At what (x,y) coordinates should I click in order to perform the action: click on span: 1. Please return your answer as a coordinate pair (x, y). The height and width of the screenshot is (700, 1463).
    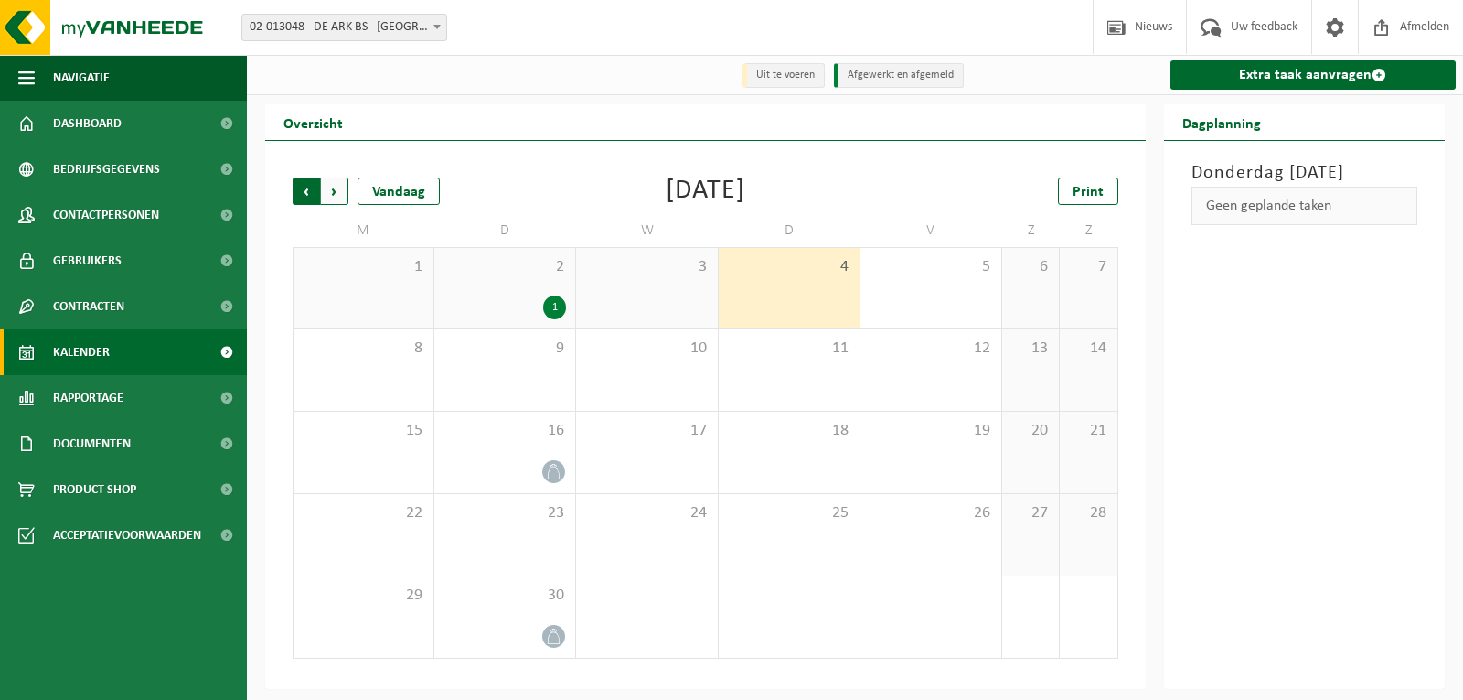
    Looking at the image, I should click on (363, 267).